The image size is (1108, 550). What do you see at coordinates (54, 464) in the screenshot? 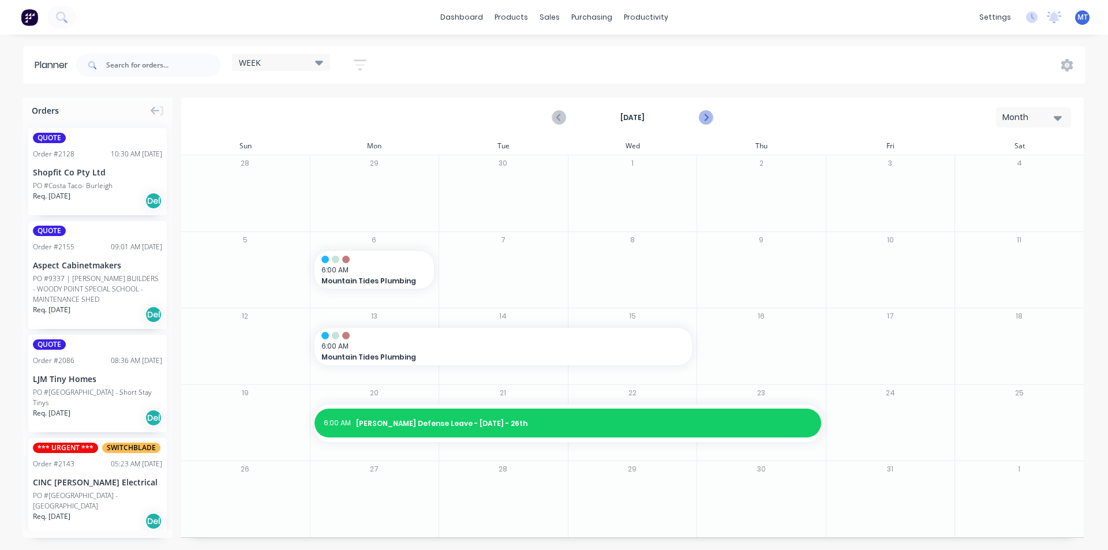
I see `div: Order # 2143` at bounding box center [54, 464].